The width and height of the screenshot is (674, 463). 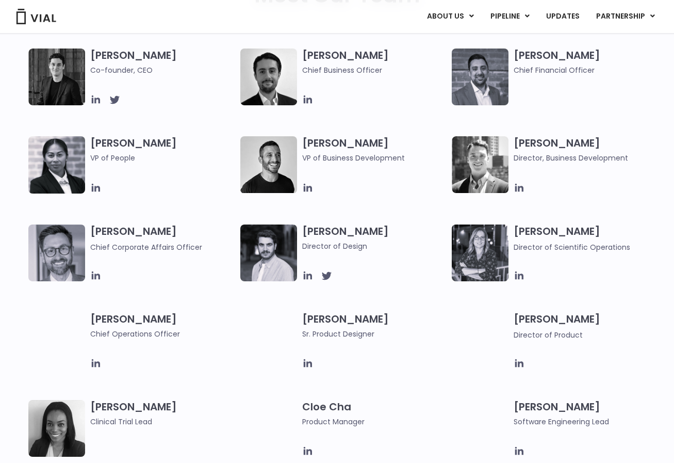 I want to click on span: Software Engineering Lead, so click(x=586, y=421).